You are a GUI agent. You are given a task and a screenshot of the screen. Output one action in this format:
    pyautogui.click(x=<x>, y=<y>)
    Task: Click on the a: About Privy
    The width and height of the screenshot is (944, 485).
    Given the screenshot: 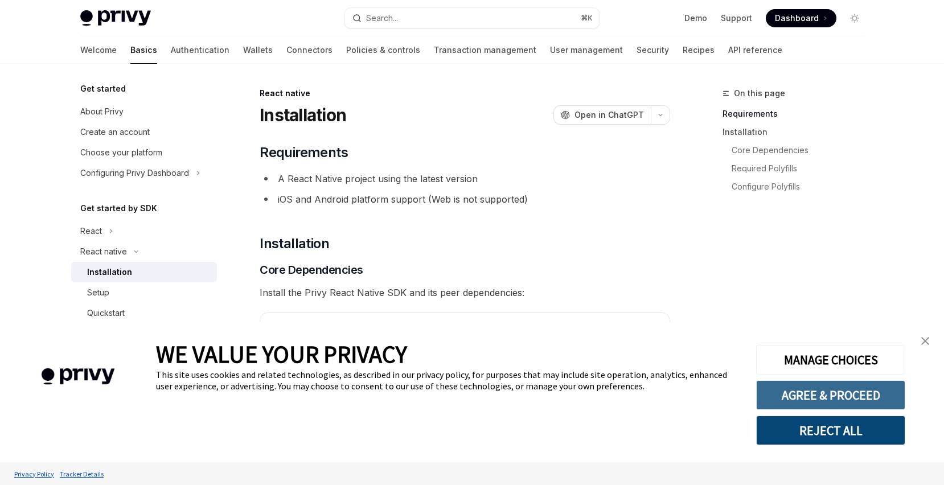 What is the action you would take?
    pyautogui.click(x=144, y=112)
    